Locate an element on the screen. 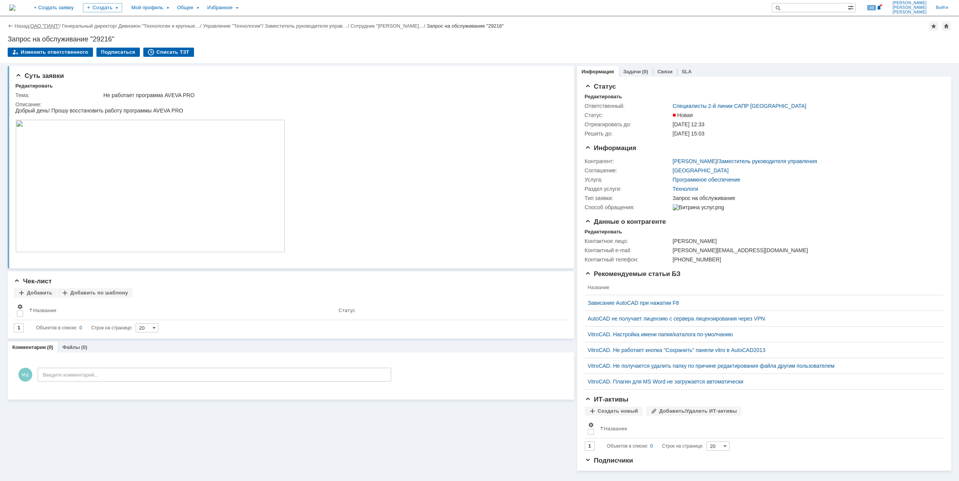  a: Заместитель руководителя управ… is located at coordinates (306, 26).